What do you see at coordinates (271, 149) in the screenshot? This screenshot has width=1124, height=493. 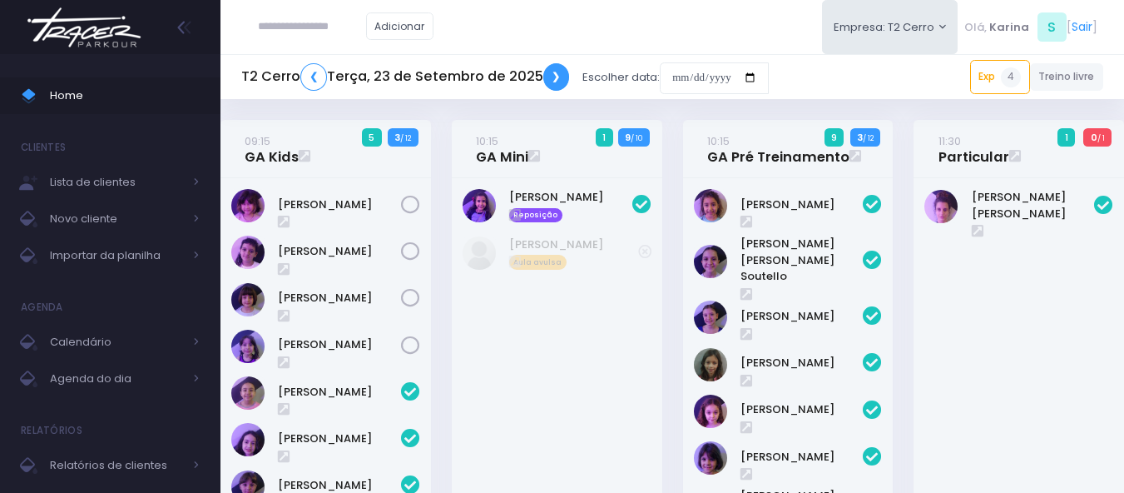 I see `a: 09:15GA Kids` at bounding box center [271, 149].